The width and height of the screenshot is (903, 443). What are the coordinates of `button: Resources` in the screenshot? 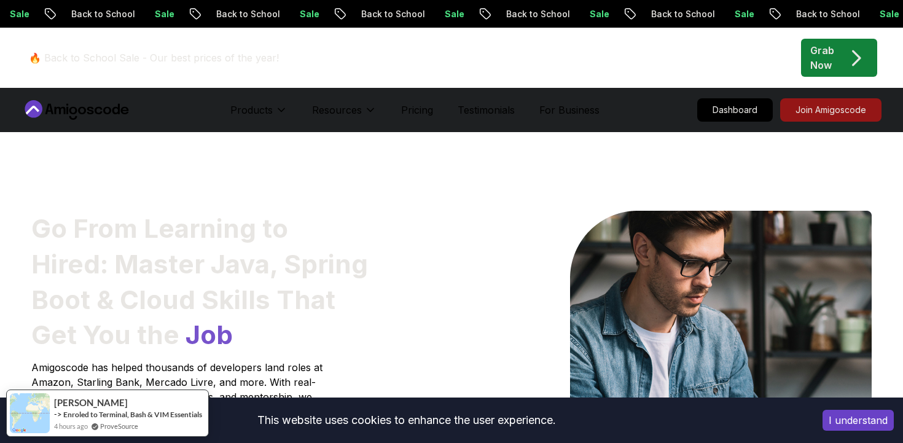 It's located at (344, 115).